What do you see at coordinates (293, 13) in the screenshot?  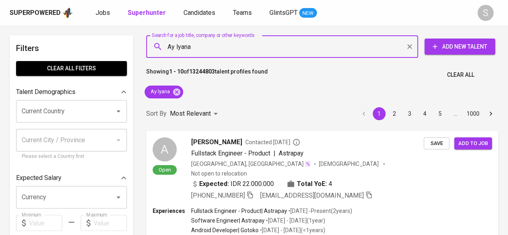 I see `a: GlintsGPT NEW` at bounding box center [293, 13].